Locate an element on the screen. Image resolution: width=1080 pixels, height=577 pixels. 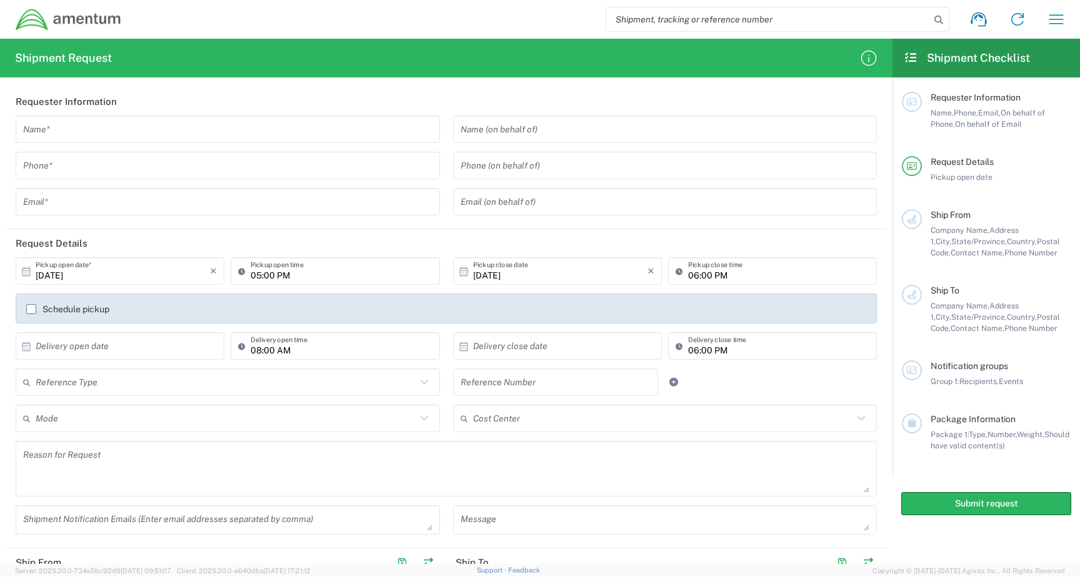
span: Ship To is located at coordinates (945, 291).